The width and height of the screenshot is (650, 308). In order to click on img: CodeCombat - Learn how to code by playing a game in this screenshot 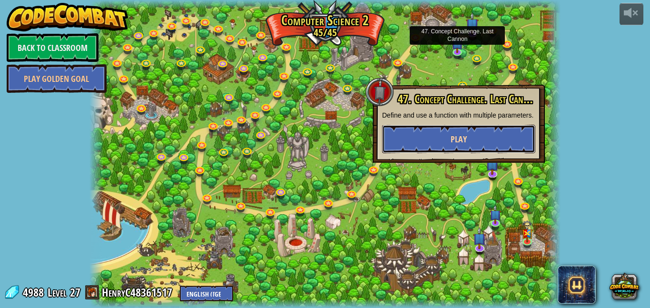, I will do `click(68, 17)`.